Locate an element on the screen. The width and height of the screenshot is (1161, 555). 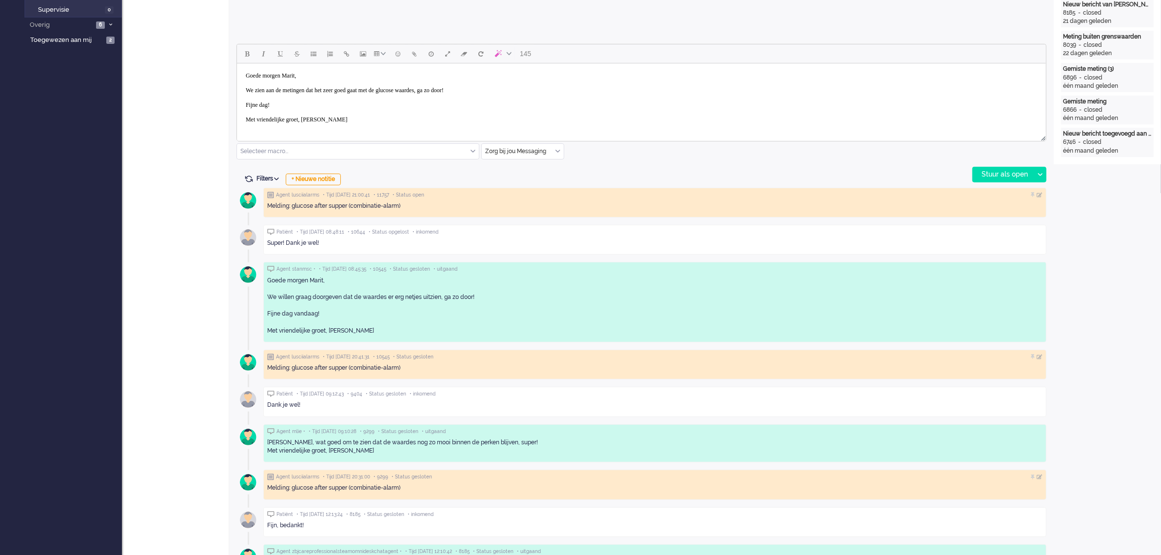
span: • 10644 is located at coordinates (356, 232).